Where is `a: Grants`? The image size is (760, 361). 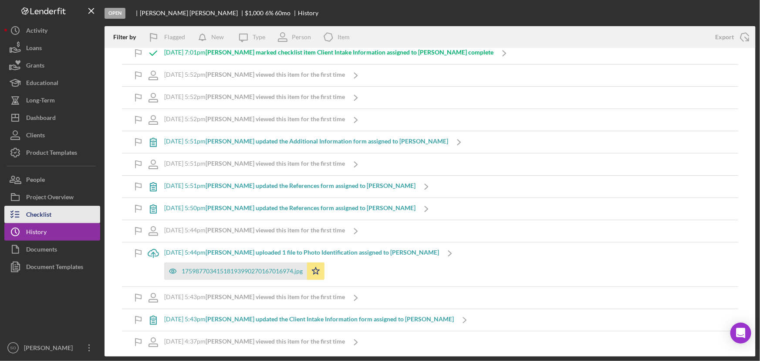 a: Grants is located at coordinates (52, 65).